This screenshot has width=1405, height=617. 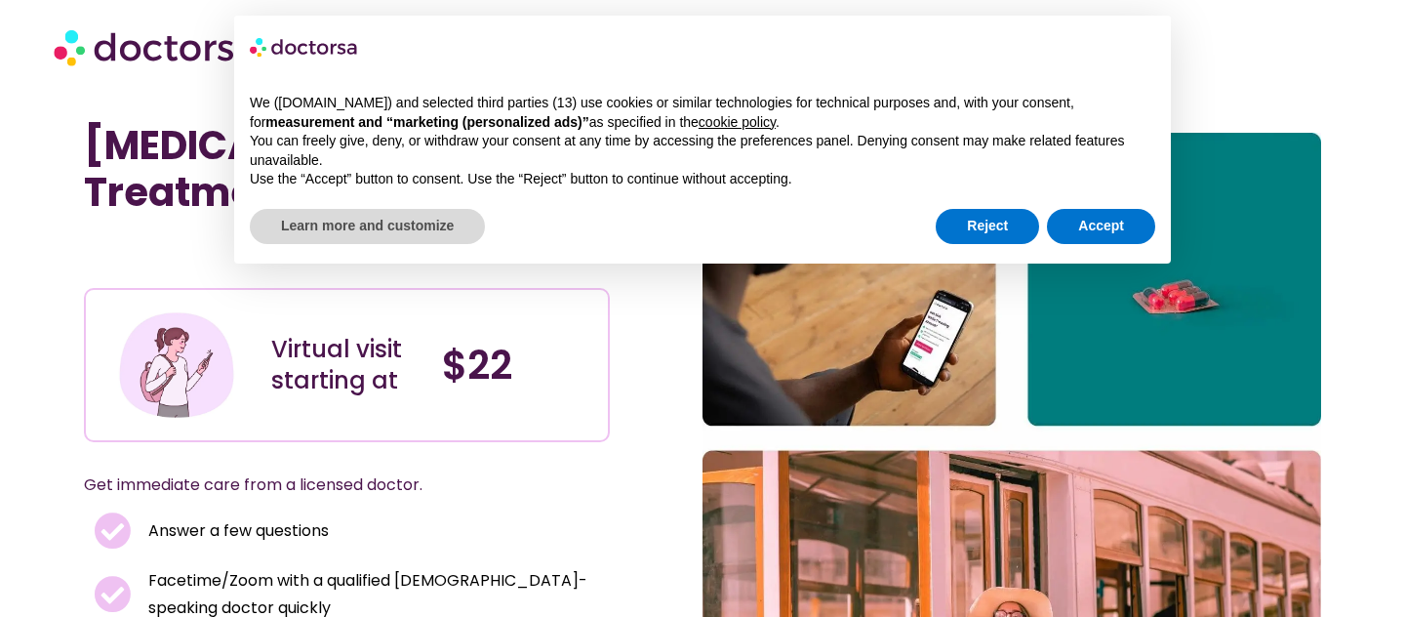 I want to click on p: Get immediate care from a licensed doctor., so click(x=323, y=485).